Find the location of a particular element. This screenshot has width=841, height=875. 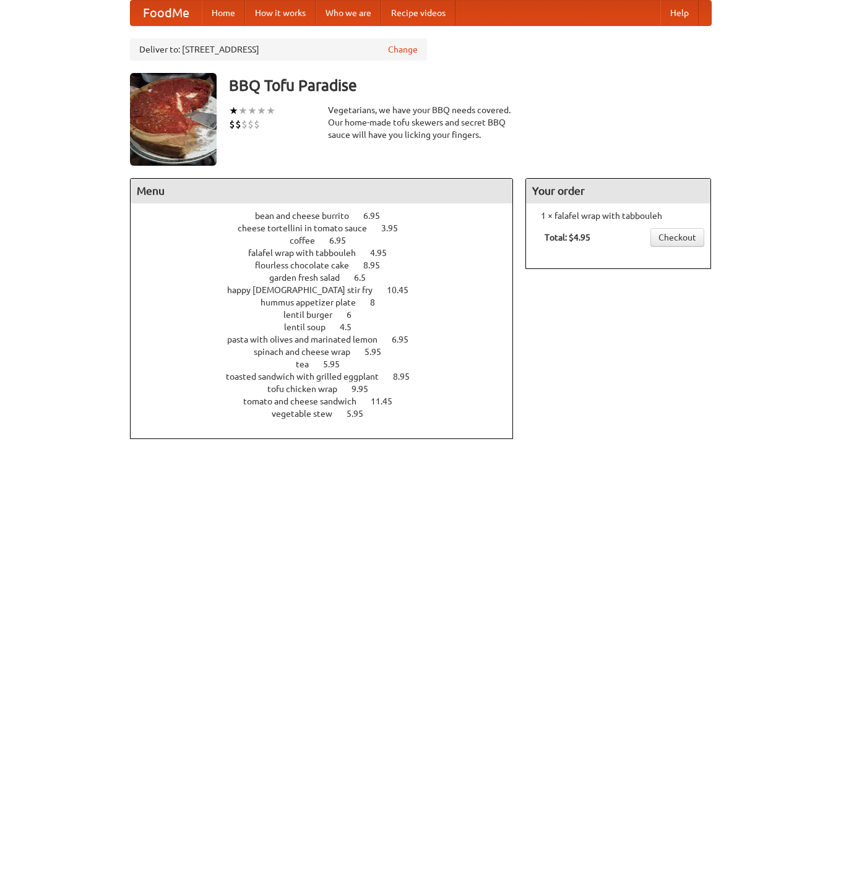

span: flourless chocolate cake is located at coordinates (308, 265).